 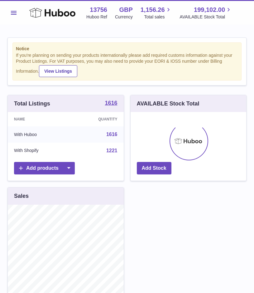 I want to click on a: Add Stock, so click(x=154, y=168).